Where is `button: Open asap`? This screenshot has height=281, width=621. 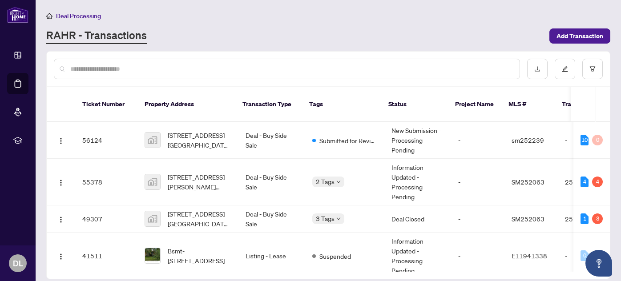 button: Open asap is located at coordinates (599, 264).